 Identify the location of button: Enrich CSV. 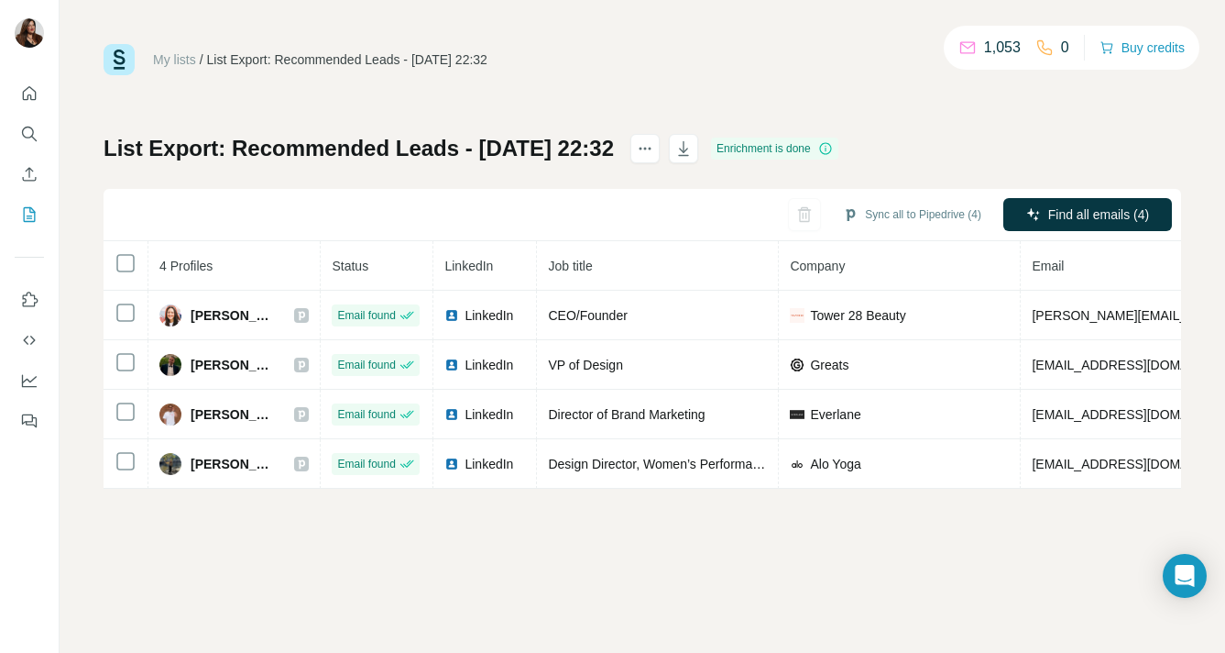
(29, 174).